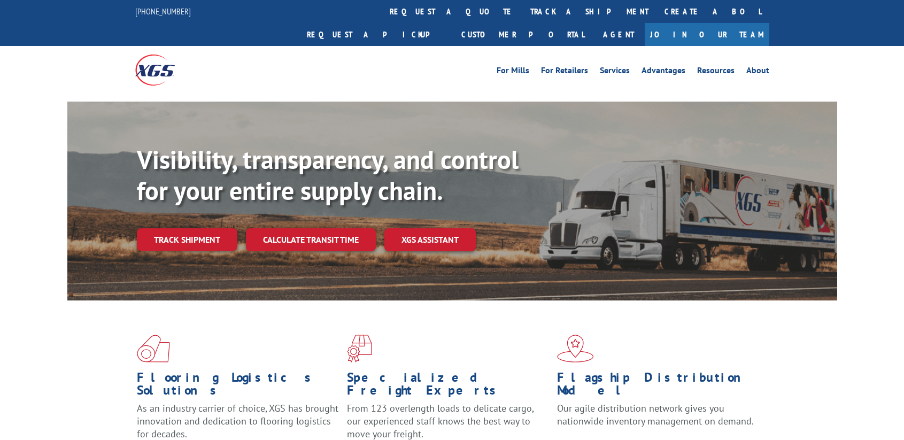  Describe the element at coordinates (619, 34) in the screenshot. I see `a: Agent` at that location.